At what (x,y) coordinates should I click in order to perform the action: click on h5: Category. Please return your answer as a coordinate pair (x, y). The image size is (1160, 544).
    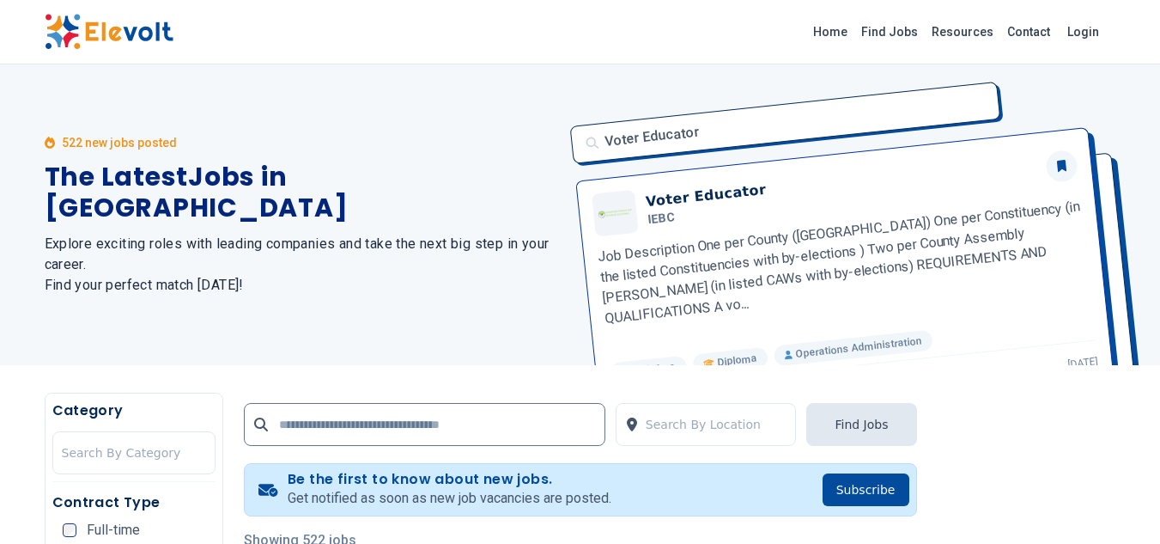
    Looking at the image, I should click on (134, 411).